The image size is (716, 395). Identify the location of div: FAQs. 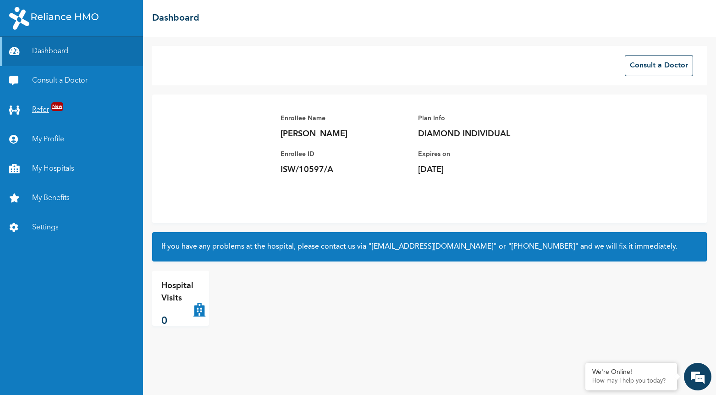
(132, 325).